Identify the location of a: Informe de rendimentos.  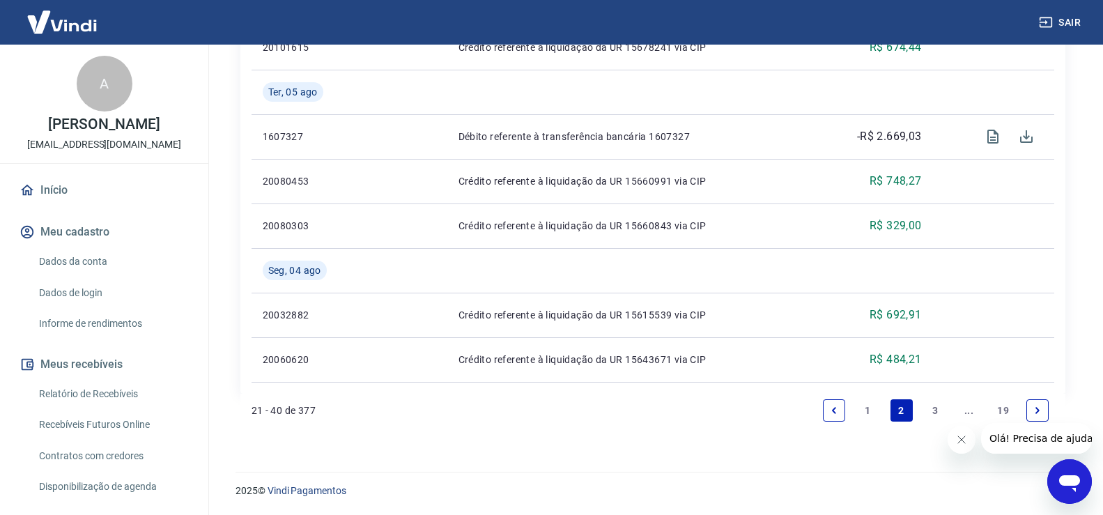
(112, 323).